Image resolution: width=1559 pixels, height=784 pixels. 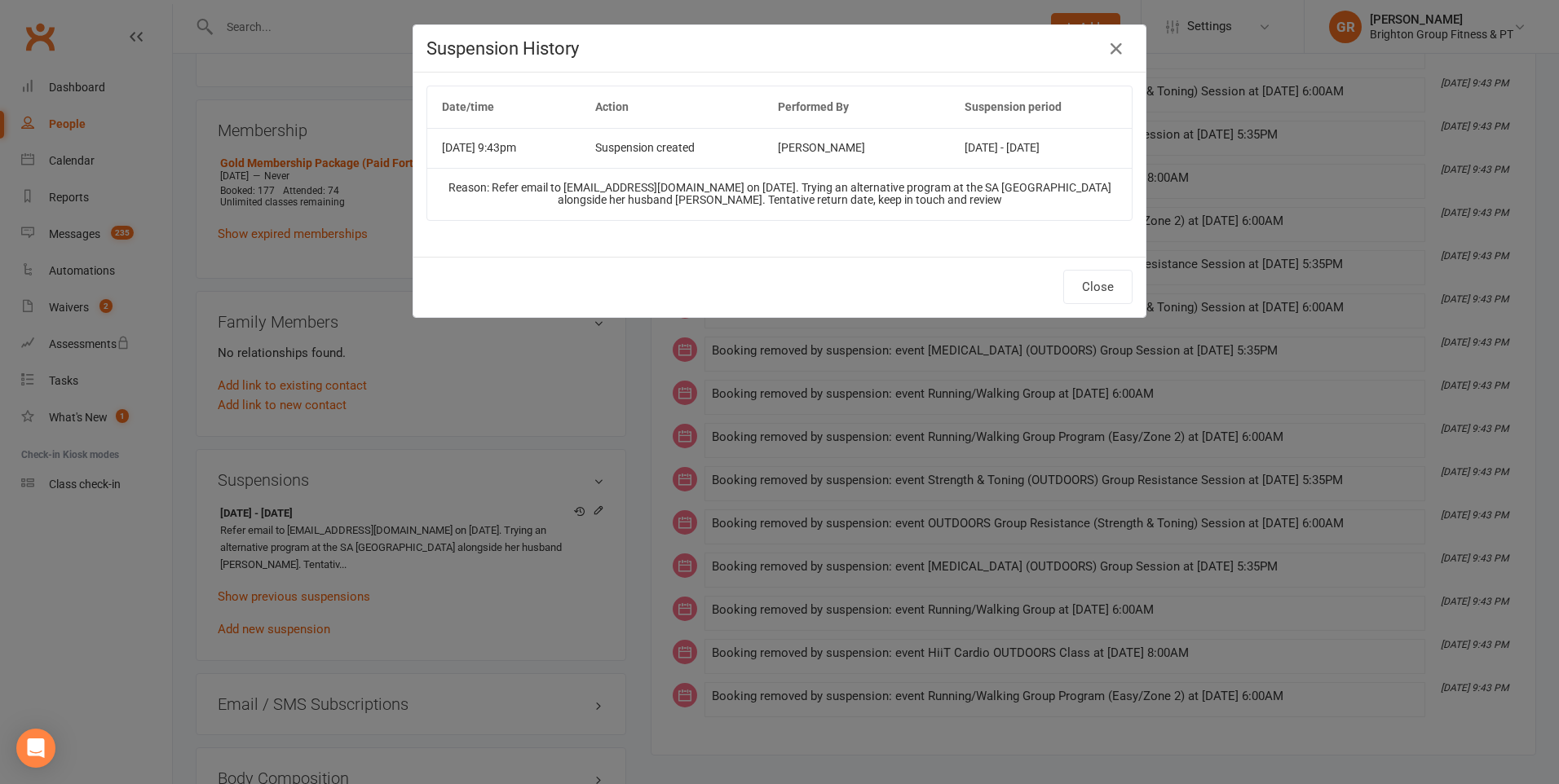 What do you see at coordinates (672, 107) in the screenshot?
I see `th: Action` at bounding box center [672, 107].